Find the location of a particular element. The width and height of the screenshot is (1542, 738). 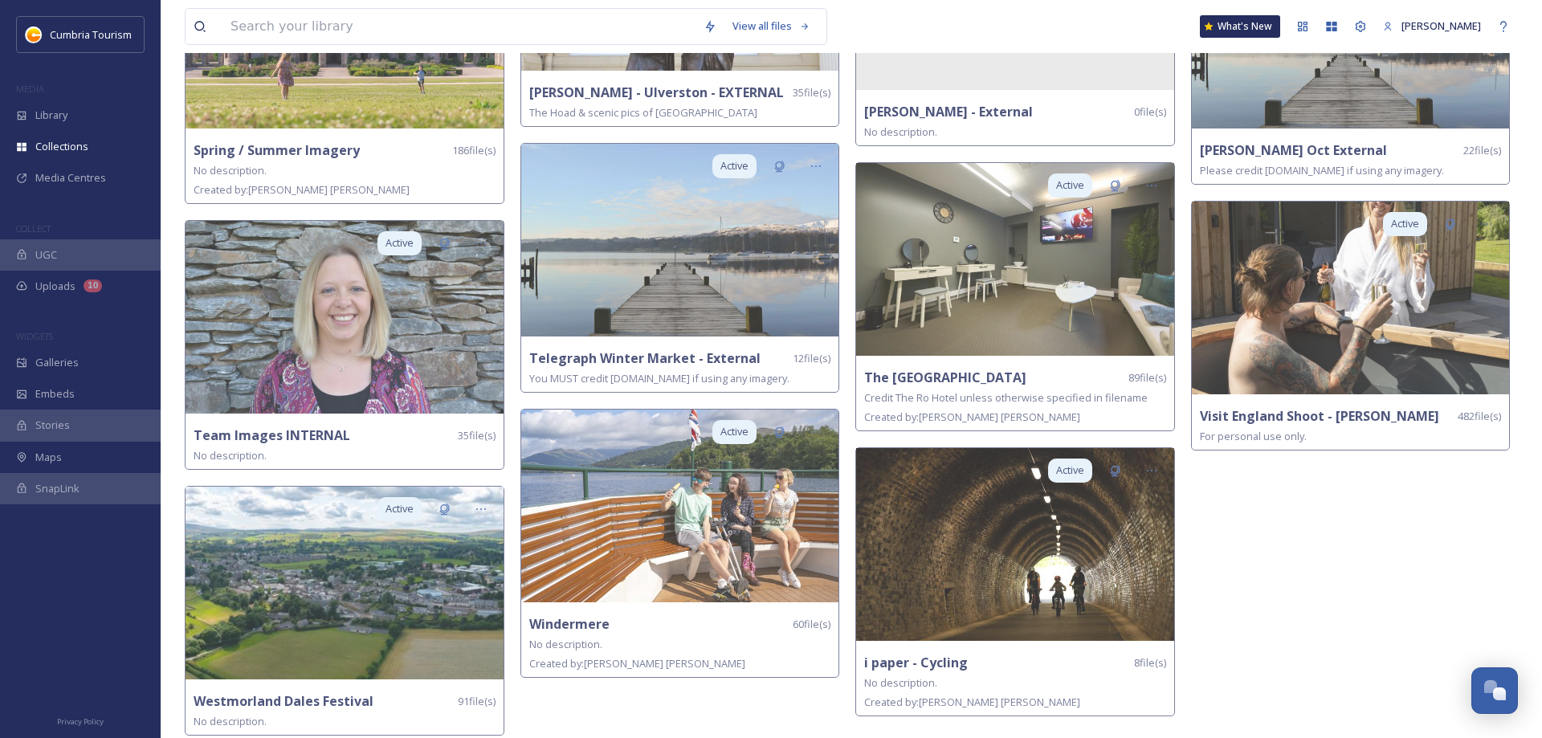

a: What's New is located at coordinates (1240, 26).